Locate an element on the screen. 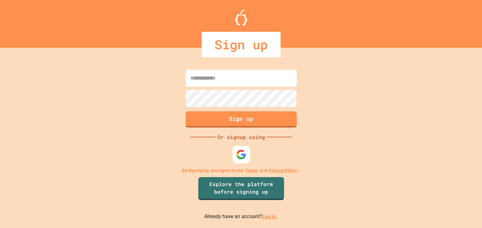  p: Already have an account? is located at coordinates (241, 216).